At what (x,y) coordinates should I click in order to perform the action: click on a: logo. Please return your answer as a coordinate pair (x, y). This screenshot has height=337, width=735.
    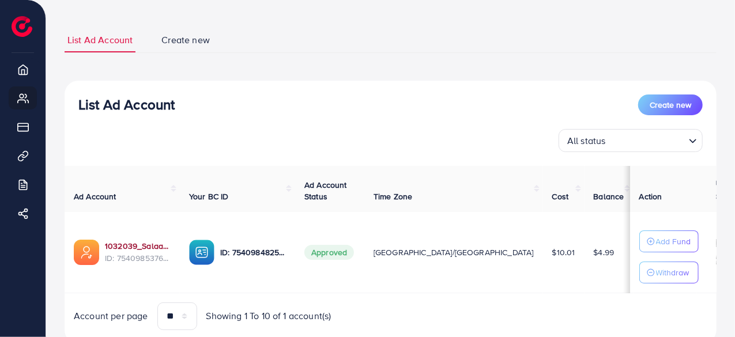
    Looking at the image, I should click on (22, 27).